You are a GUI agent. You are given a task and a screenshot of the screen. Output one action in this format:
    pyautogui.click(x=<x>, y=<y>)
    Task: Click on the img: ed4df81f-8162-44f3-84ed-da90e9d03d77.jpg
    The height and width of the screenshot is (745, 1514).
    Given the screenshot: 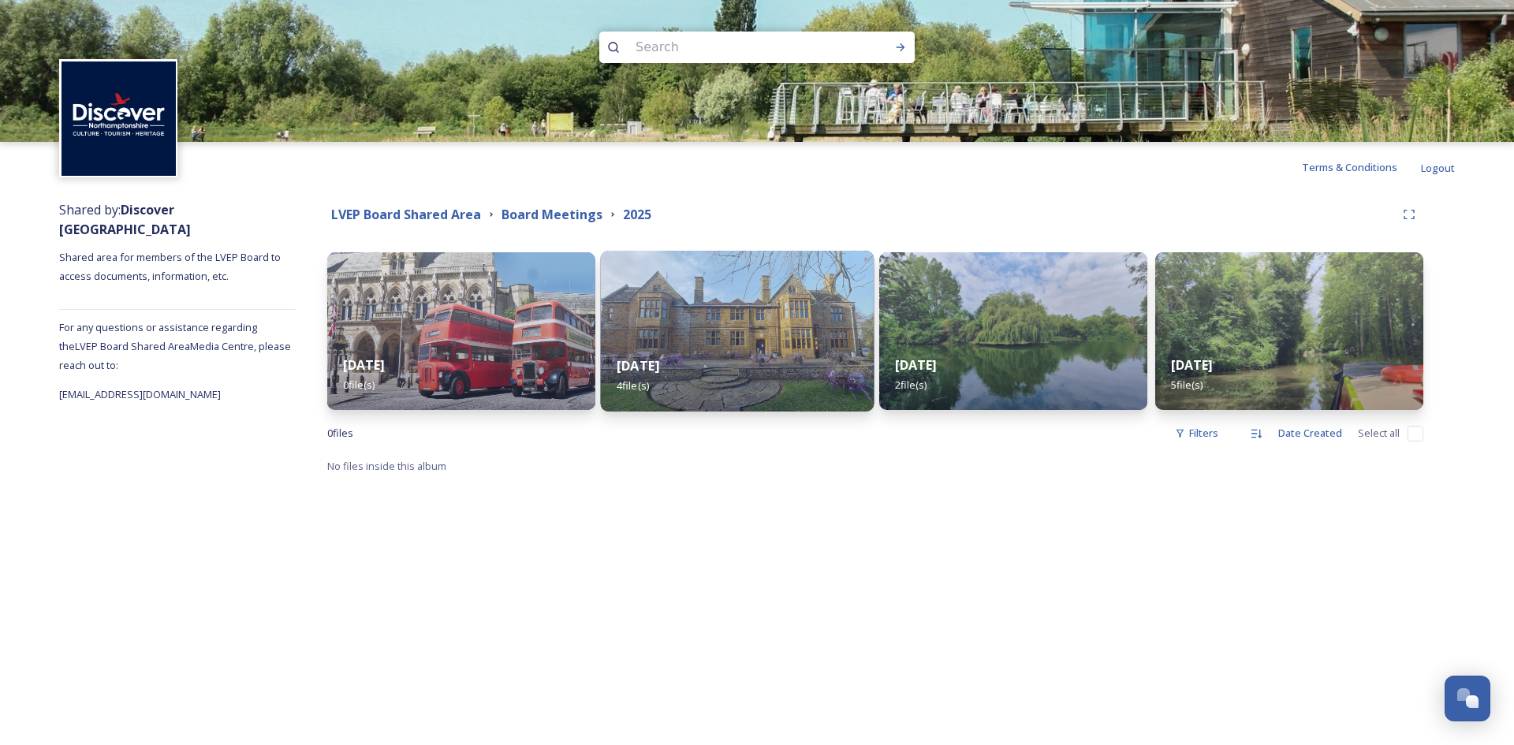 What is the action you would take?
    pyautogui.click(x=461, y=331)
    